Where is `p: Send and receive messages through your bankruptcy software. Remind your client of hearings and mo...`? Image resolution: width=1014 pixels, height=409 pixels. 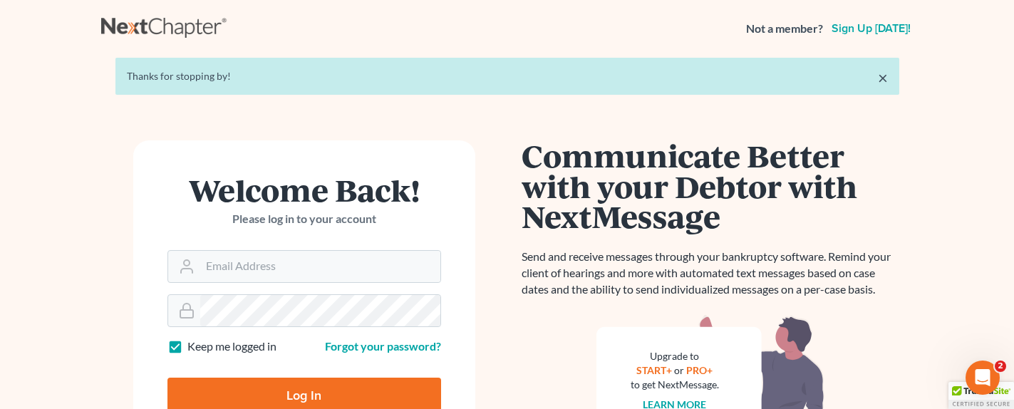 p: Send and receive messages through your bankruptcy software. Remind your client of hearings and mo... is located at coordinates (710, 273).